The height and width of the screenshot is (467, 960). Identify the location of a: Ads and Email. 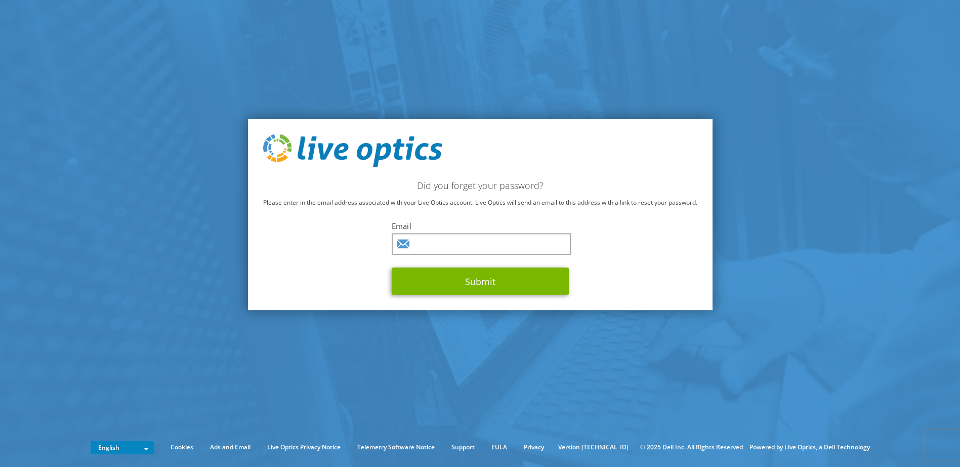
(230, 448).